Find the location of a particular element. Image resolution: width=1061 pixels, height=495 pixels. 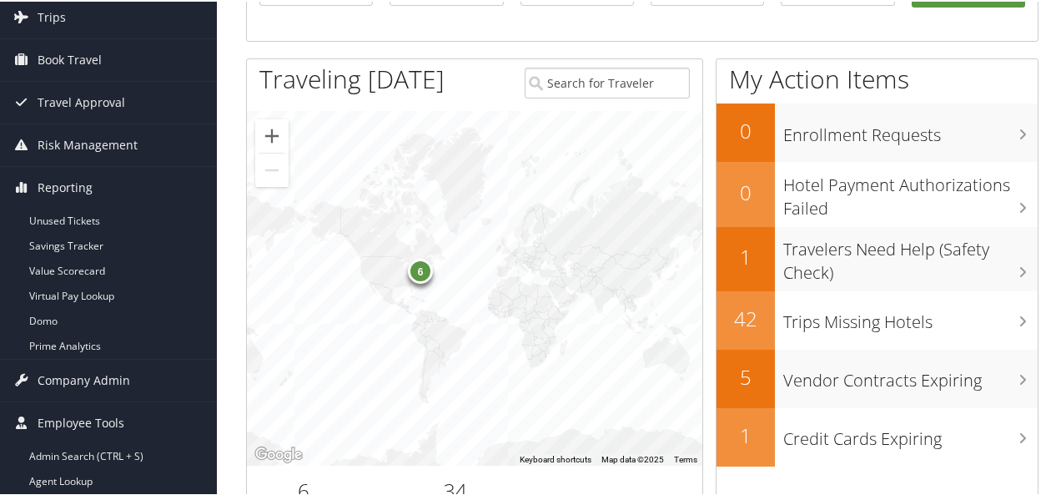

a: 1Travelers Need Help (Safety Check) is located at coordinates (877, 257).